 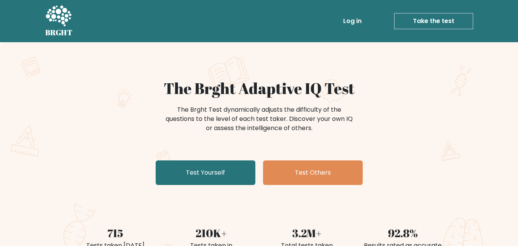 I want to click on div: 715, so click(x=115, y=233).